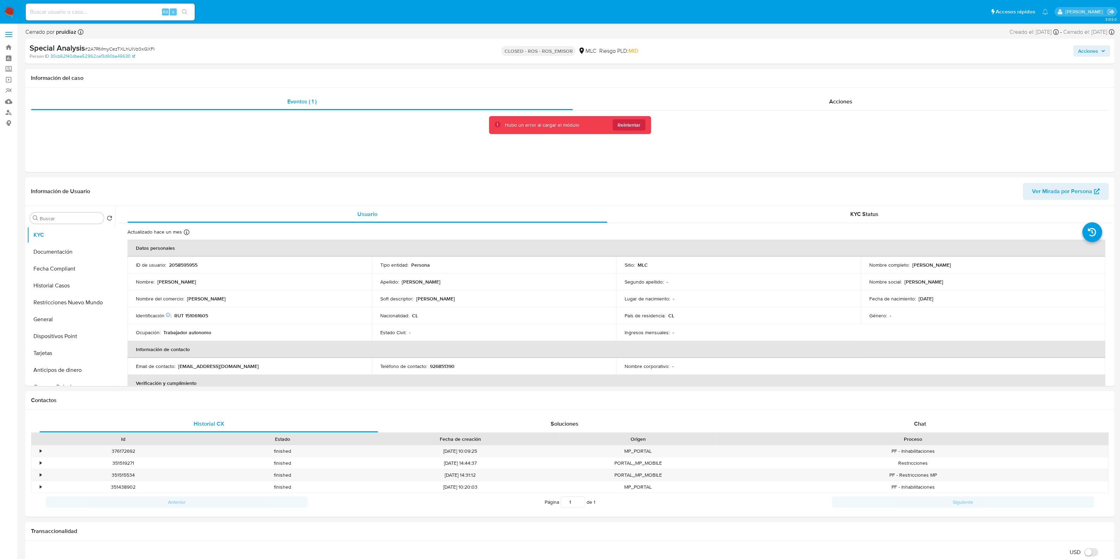 The height and width of the screenshot is (559, 1120). Describe the element at coordinates (878, 316) in the screenshot. I see `p: Género :` at that location.